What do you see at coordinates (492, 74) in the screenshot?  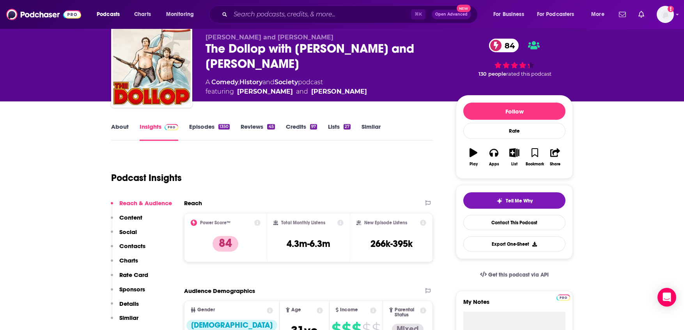 I see `span: 130 people` at bounding box center [492, 74].